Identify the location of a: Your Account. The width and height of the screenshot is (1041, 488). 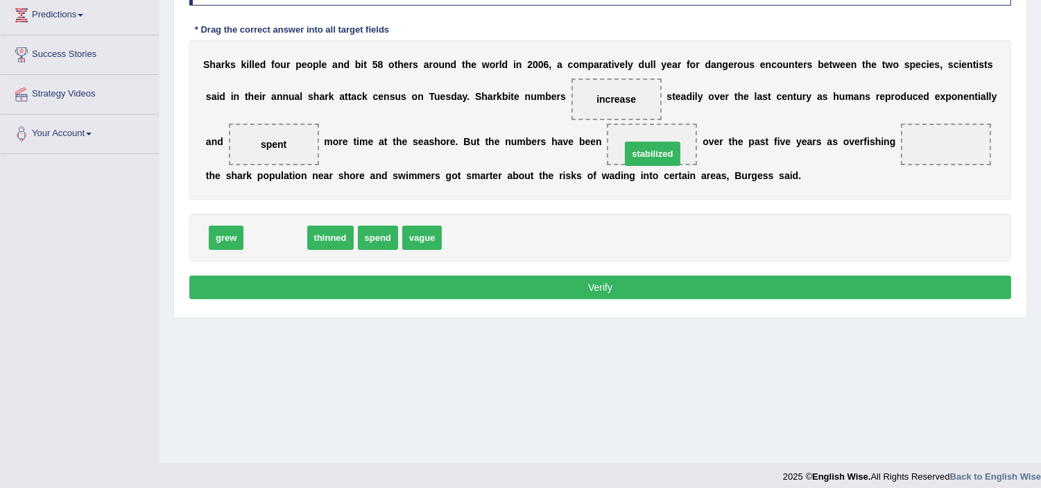
(80, 132).